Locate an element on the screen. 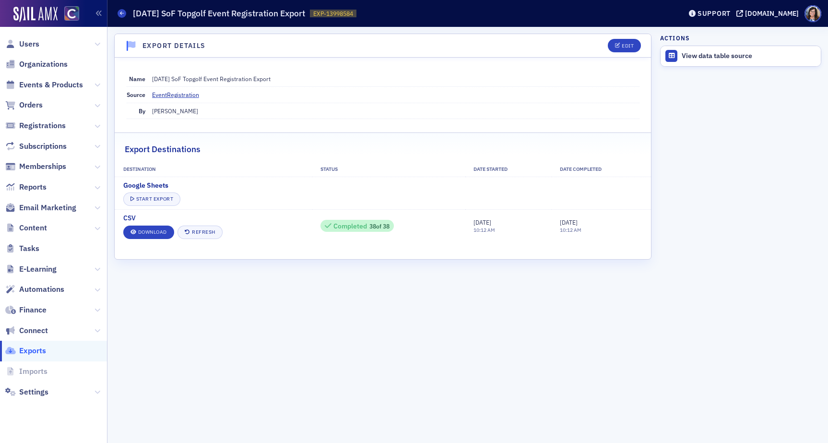  span: Tasks is located at coordinates (29, 249).